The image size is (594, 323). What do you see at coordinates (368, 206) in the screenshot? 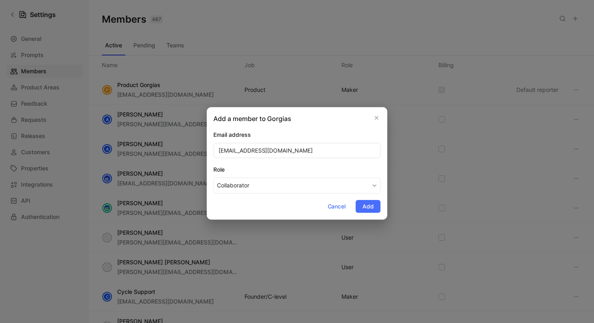
I see `button: Add` at bounding box center [368, 206].